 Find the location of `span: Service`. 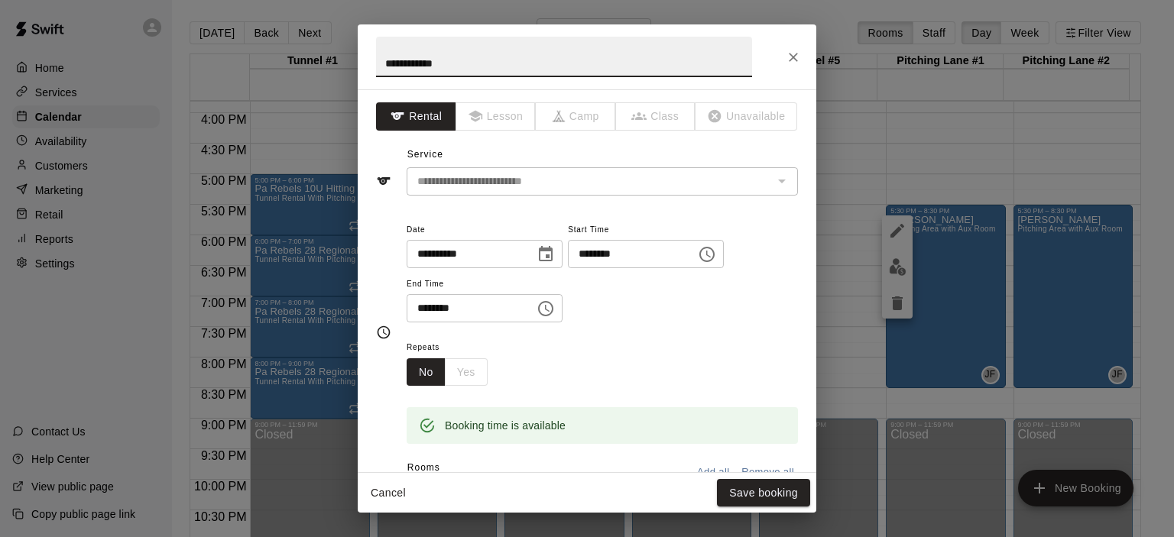

span: Service is located at coordinates (425, 154).